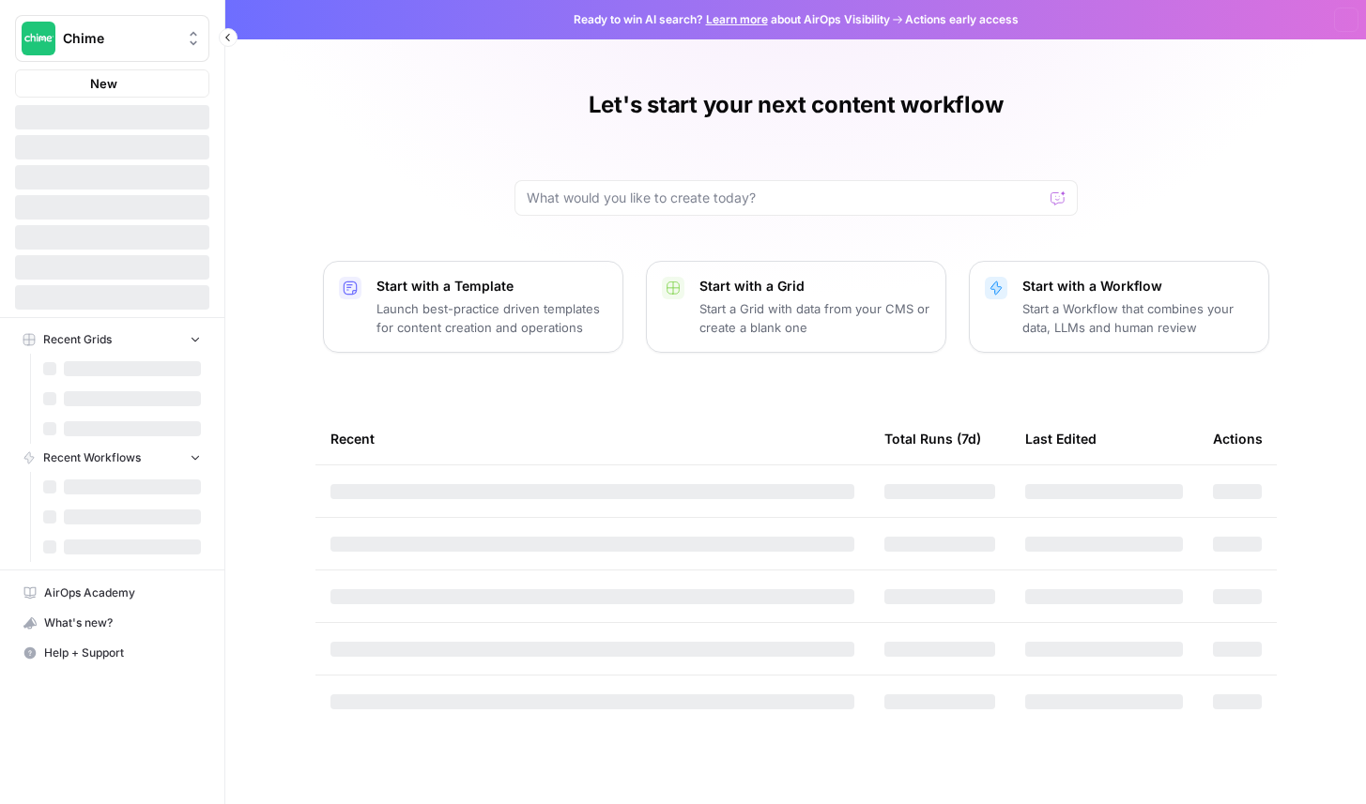  Describe the element at coordinates (92, 458) in the screenshot. I see `span: Recent Workflows` at that location.